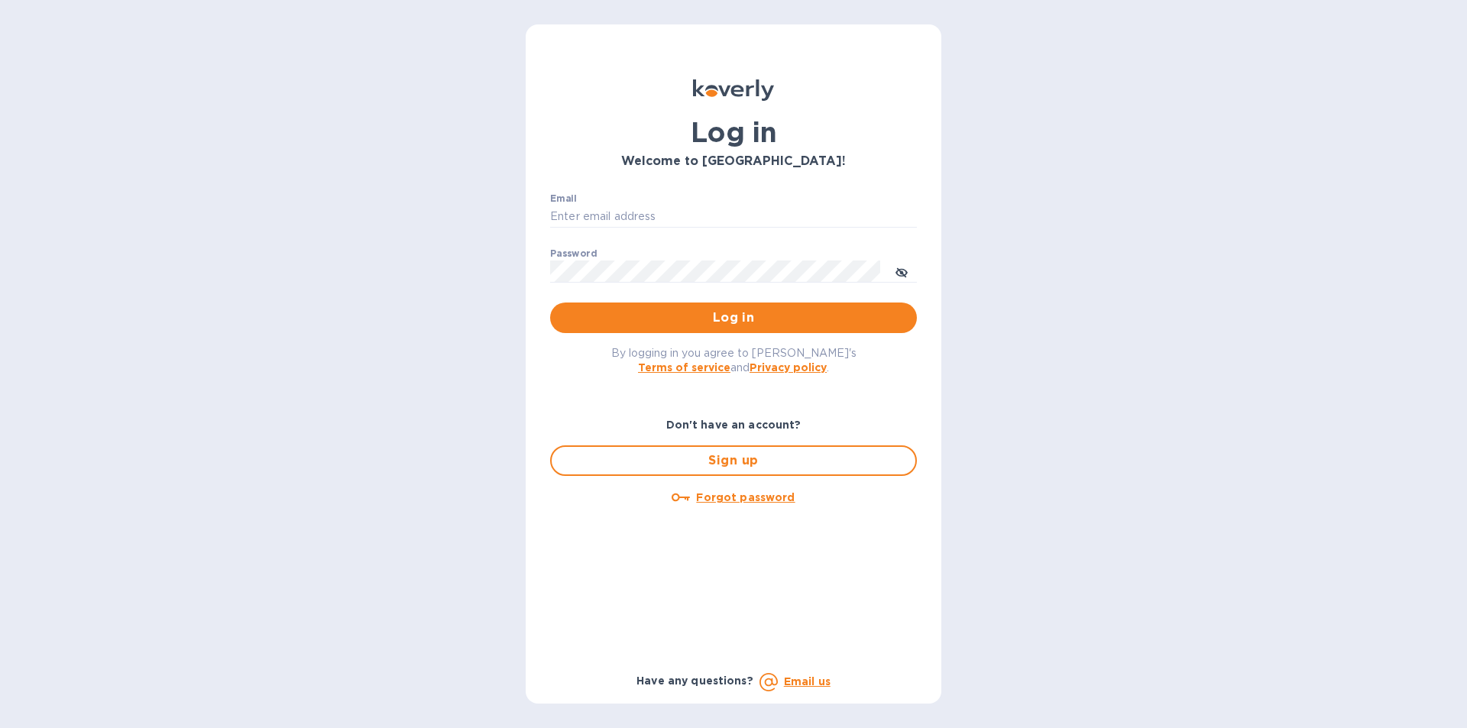 The height and width of the screenshot is (728, 1467). Describe the element at coordinates (734, 90) in the screenshot. I see `img: Koverly` at that location.